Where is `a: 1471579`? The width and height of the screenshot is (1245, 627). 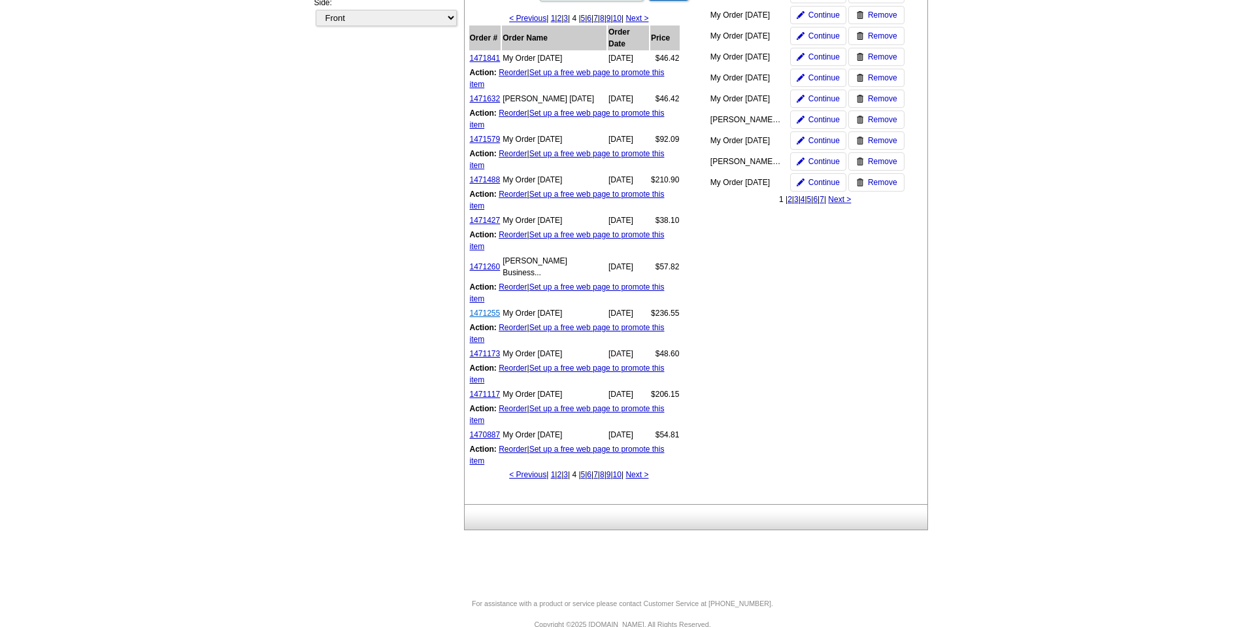
a: 1471579 is located at coordinates (485, 139).